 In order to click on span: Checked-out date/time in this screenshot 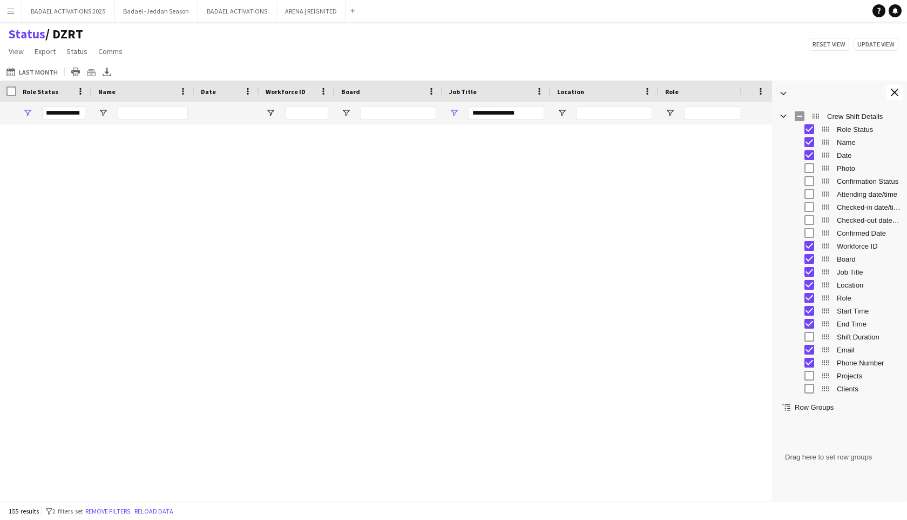, I will do `click(869, 220)`.